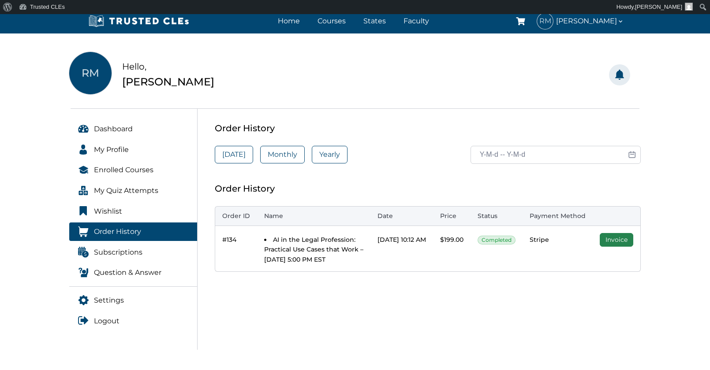 This screenshot has width=710, height=370. What do you see at coordinates (123, 170) in the screenshot?
I see `span: Enrolled Courses` at bounding box center [123, 170].